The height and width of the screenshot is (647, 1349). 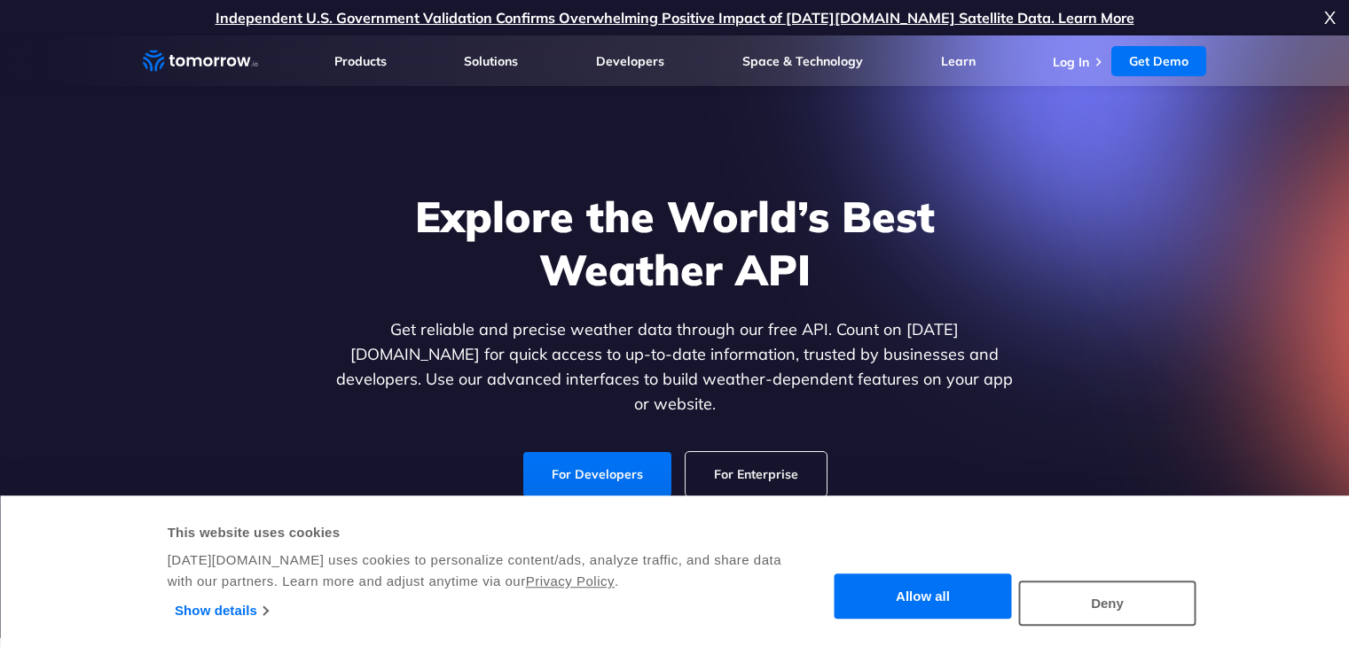 What do you see at coordinates (597, 474) in the screenshot?
I see `a: For Developers` at bounding box center [597, 474].